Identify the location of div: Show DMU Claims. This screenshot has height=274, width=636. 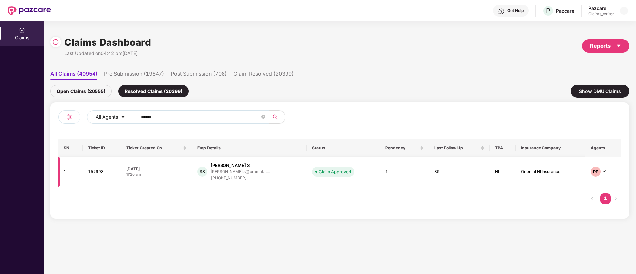
(600, 91).